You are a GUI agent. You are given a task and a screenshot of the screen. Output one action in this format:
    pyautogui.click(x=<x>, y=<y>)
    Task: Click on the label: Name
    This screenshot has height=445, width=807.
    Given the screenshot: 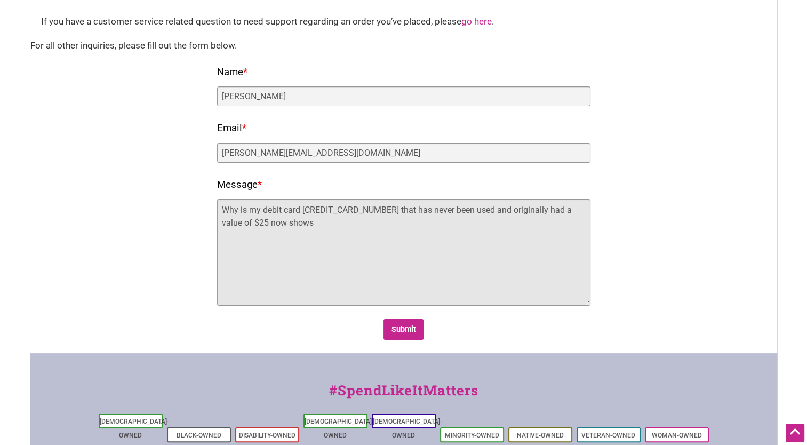 What is the action you would take?
    pyautogui.click(x=232, y=73)
    